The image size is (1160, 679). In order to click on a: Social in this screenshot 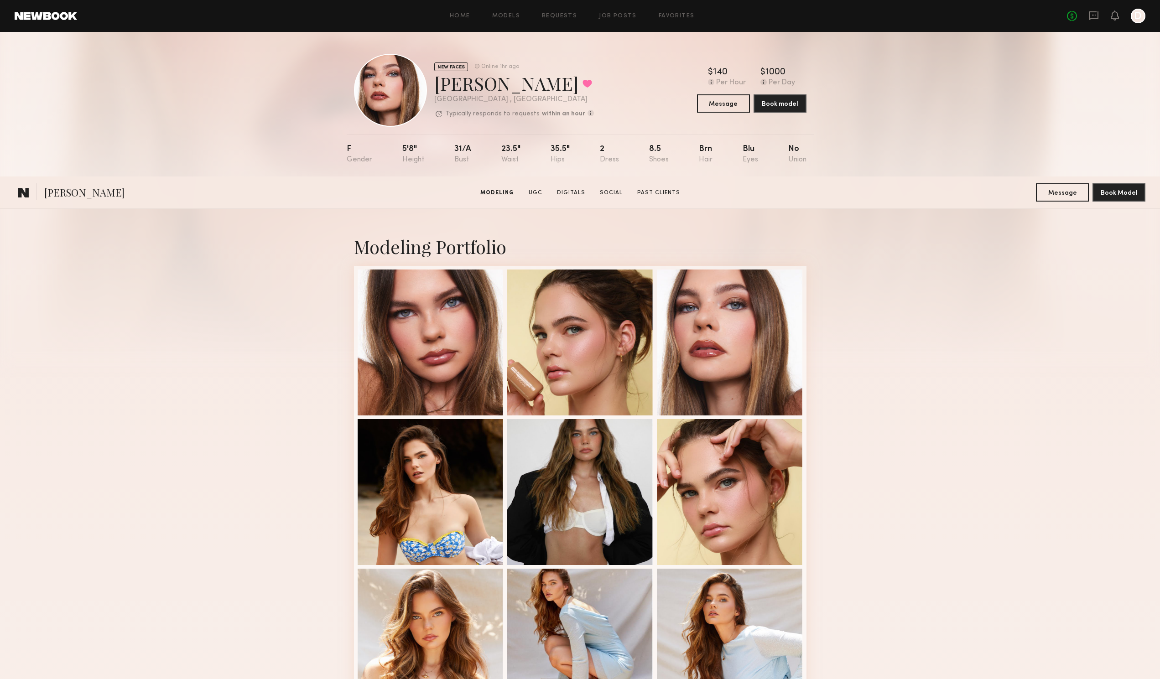, I will do `click(611, 193)`.